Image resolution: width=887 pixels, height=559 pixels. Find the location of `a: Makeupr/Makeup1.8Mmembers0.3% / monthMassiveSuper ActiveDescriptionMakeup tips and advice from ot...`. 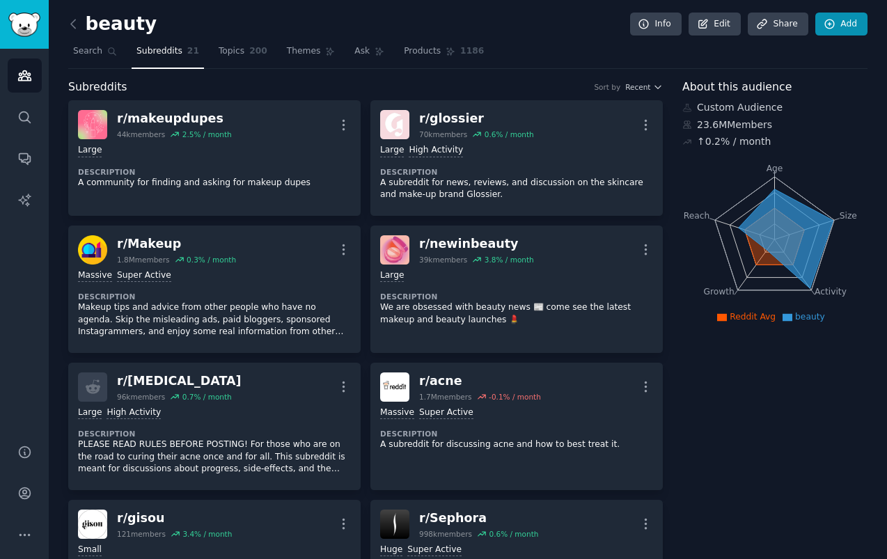

a: Makeupr/Makeup1.8Mmembers0.3% / monthMassiveSuper ActiveDescriptionMakeup tips and advice from ot... is located at coordinates (214, 289).